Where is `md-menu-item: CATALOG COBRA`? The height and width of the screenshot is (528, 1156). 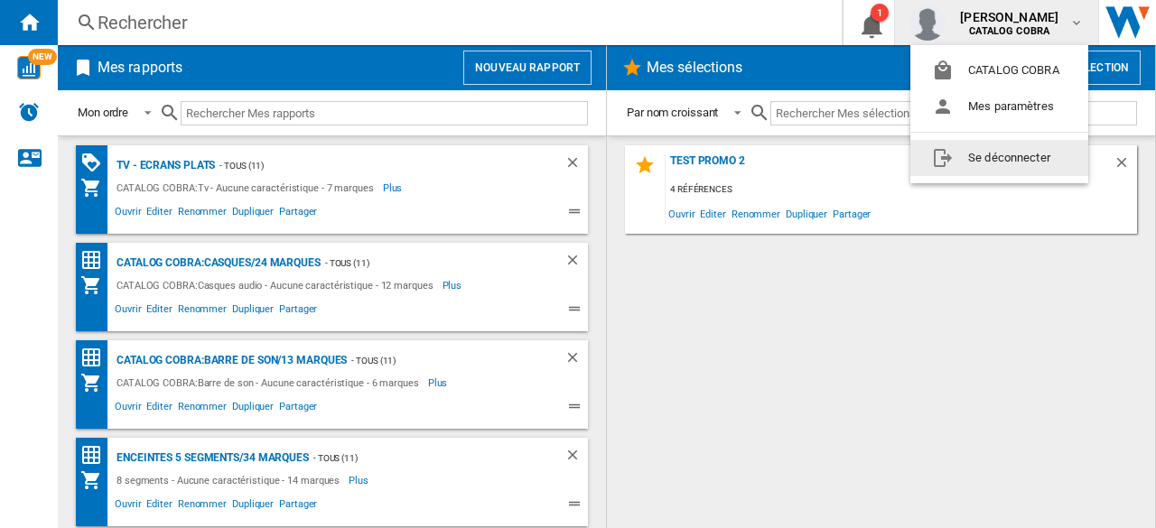
md-menu-item: CATALOG COBRA is located at coordinates (999, 70).